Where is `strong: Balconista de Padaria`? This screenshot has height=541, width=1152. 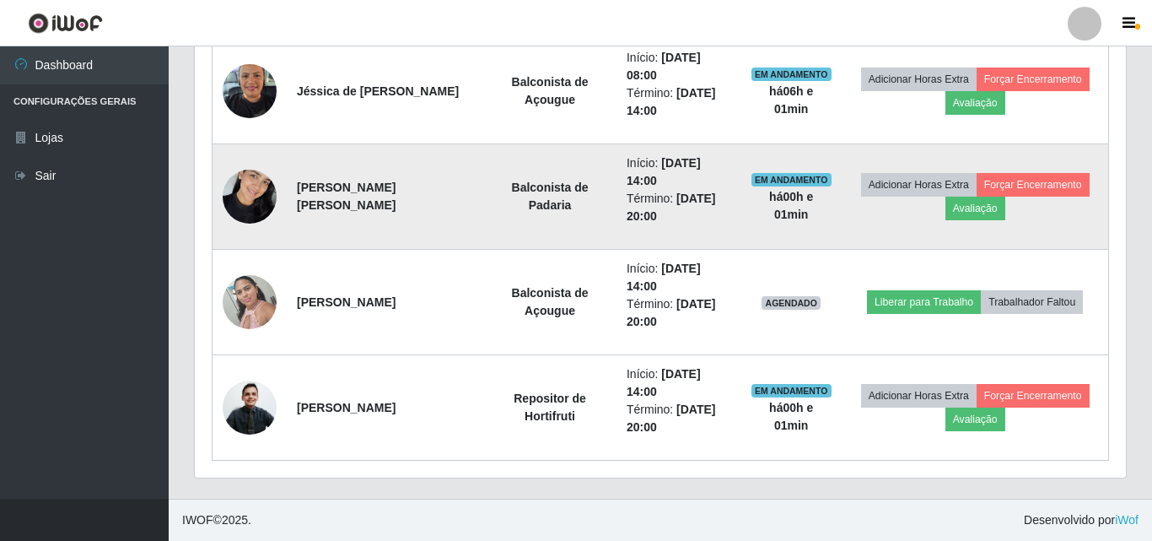
strong: Balconista de Padaria is located at coordinates (550, 196).